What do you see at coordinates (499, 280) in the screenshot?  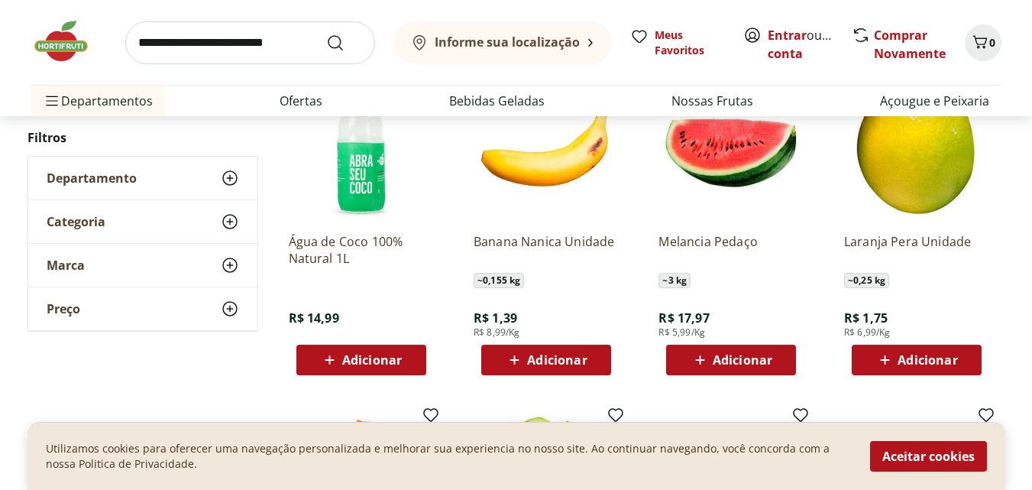 I see `span: ~ 0,155 kg` at bounding box center [499, 280].